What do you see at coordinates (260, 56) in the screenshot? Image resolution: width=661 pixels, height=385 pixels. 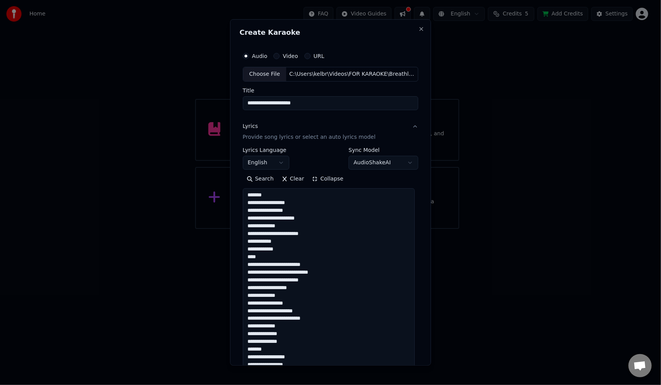 I see `label: Audio` at bounding box center [260, 56].